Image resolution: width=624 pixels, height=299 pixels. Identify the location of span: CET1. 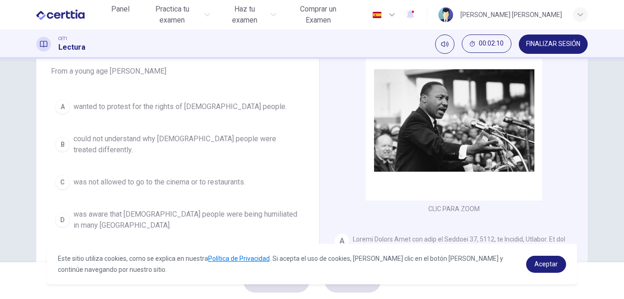
(63, 39).